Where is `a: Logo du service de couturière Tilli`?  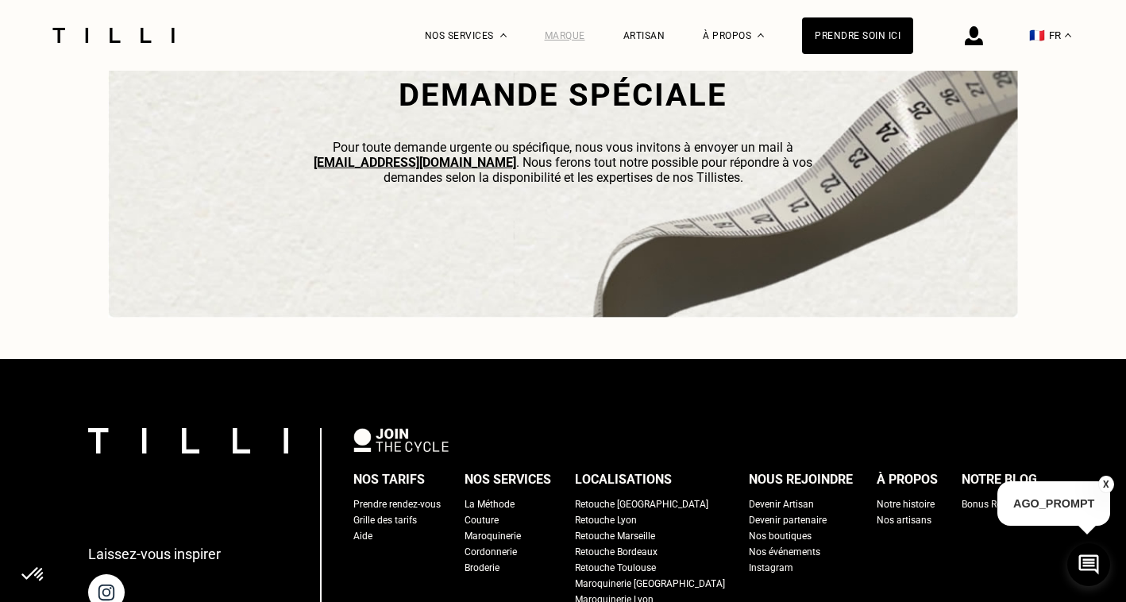 a: Logo du service de couturière Tilli is located at coordinates (114, 35).